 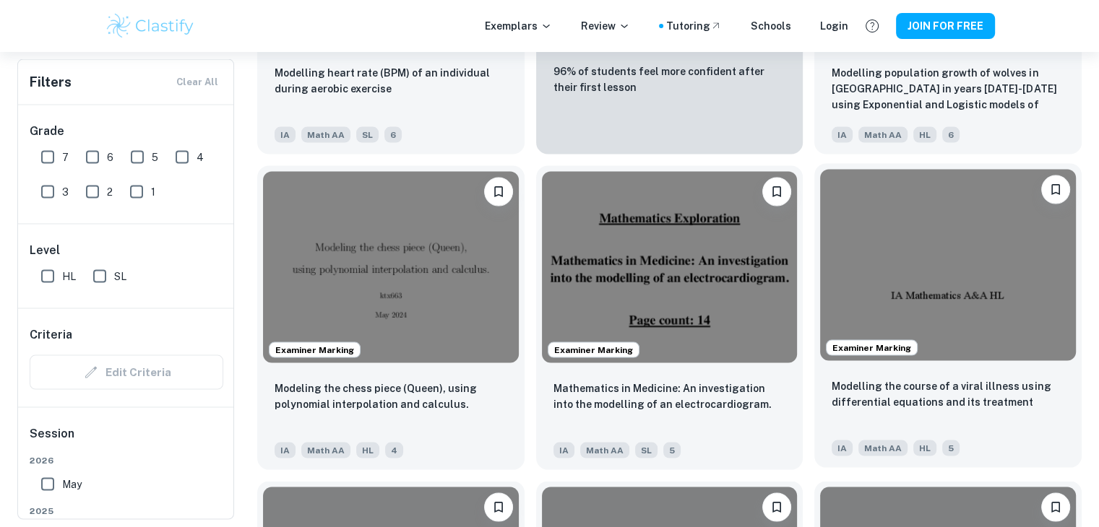 I want to click on span: 3, so click(x=65, y=192).